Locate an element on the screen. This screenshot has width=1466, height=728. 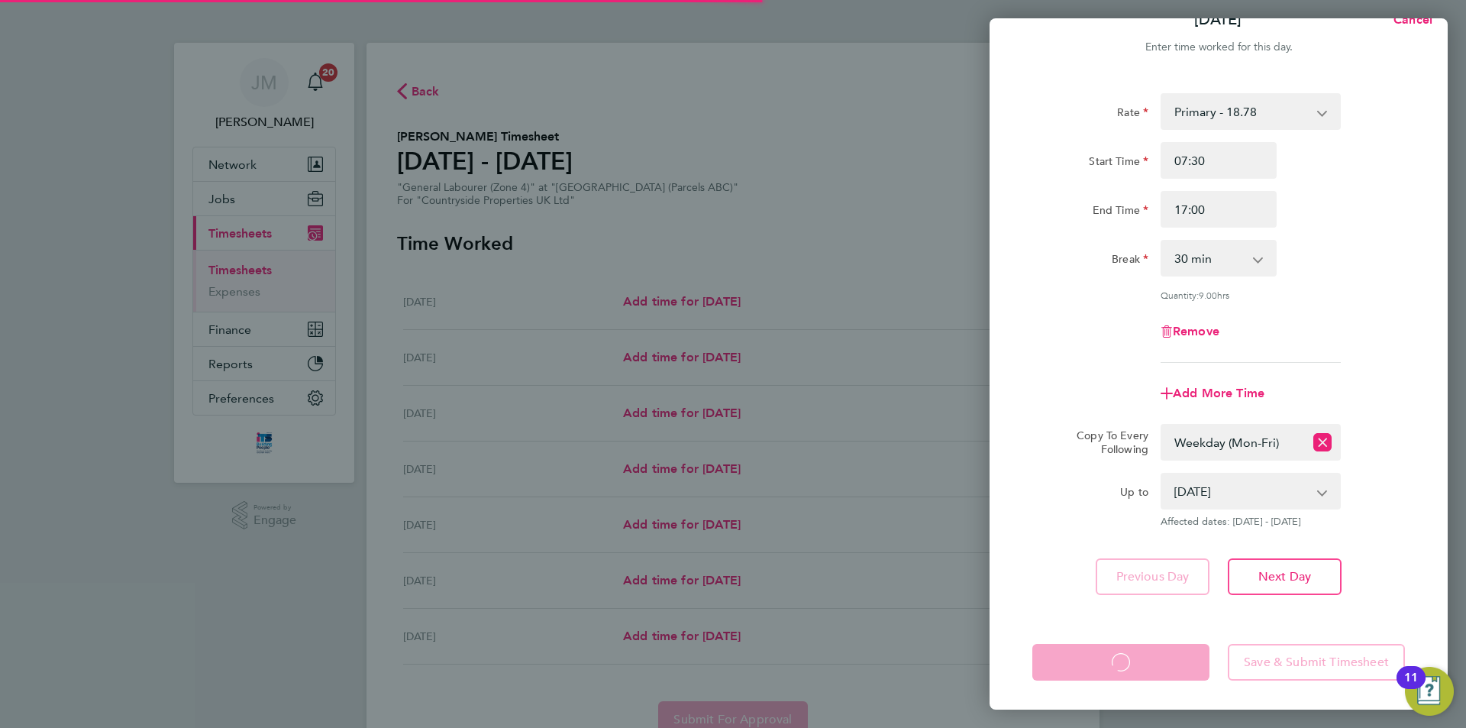
div: Quantity: hrs is located at coordinates (1251, 295).